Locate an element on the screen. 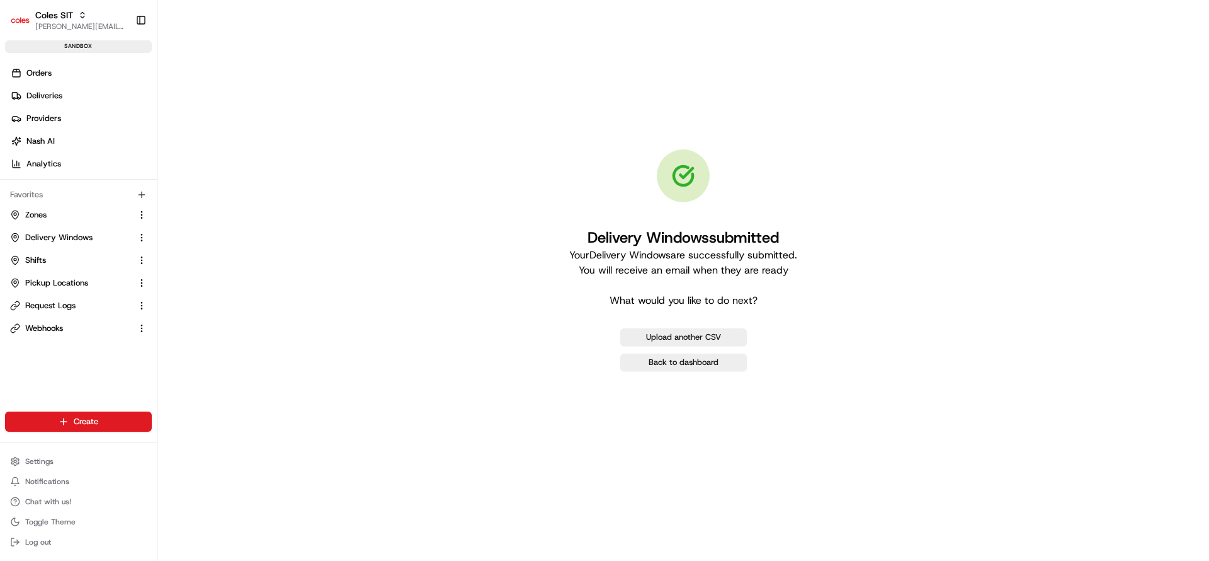  span: Providers is located at coordinates (43, 118).